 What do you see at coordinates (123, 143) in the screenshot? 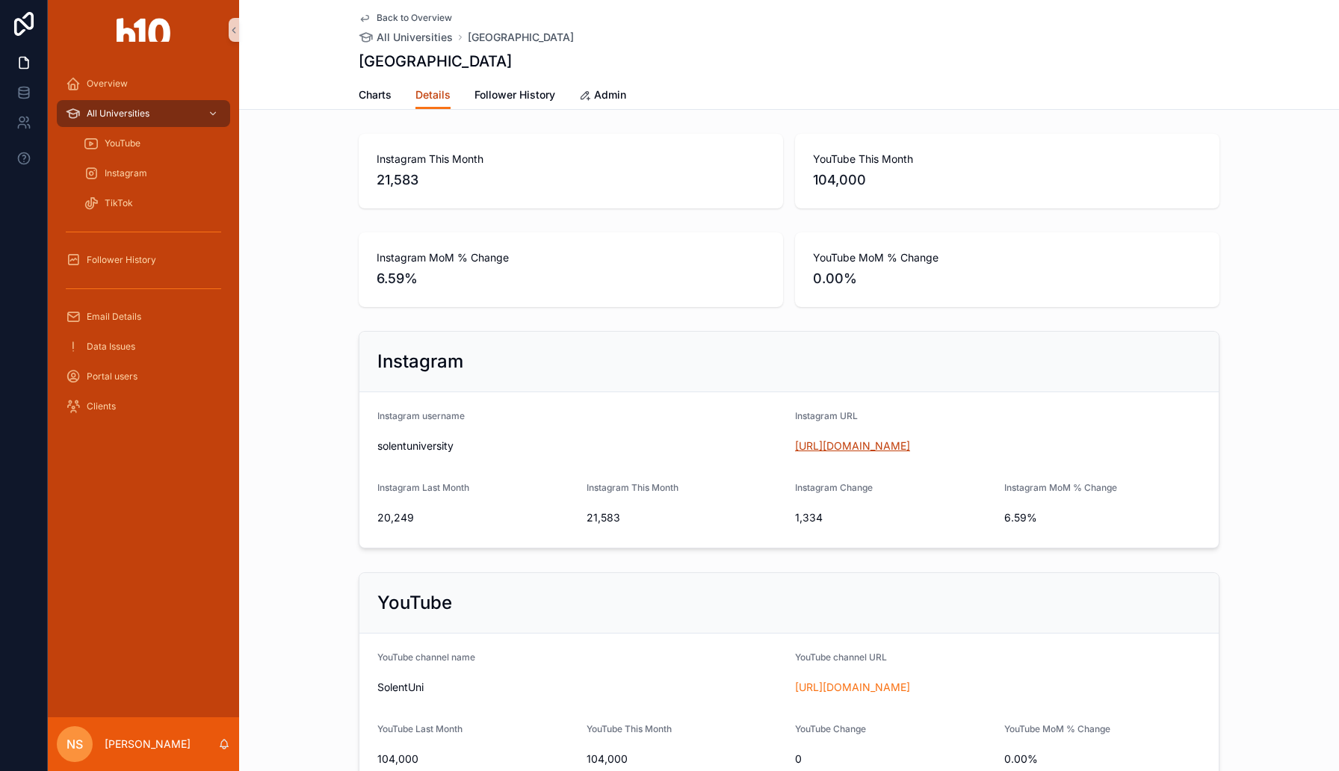
I see `span: YouTube` at bounding box center [123, 143].